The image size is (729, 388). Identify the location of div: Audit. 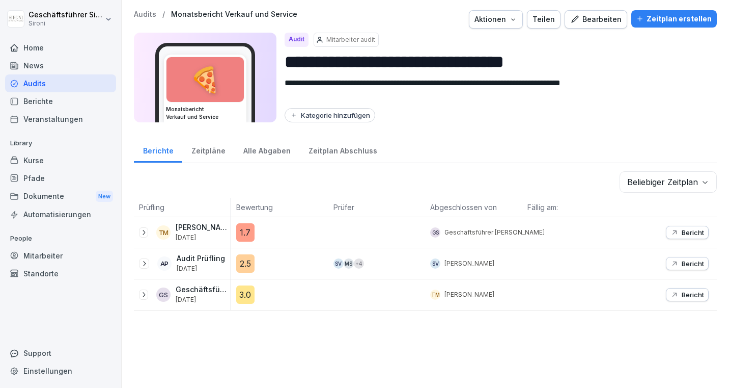
(296, 40).